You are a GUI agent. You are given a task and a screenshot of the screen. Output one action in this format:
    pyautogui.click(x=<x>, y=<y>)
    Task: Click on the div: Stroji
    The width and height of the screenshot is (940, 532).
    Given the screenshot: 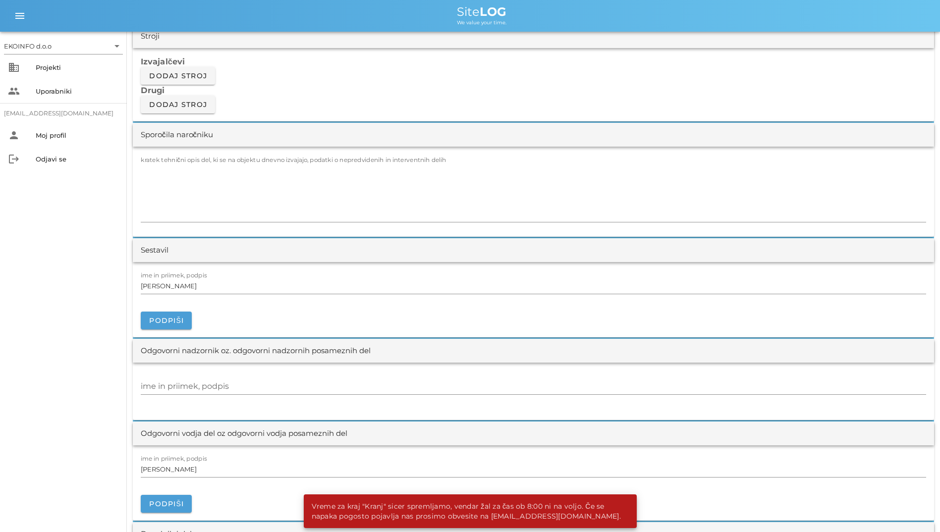 What is the action you would take?
    pyautogui.click(x=150, y=36)
    